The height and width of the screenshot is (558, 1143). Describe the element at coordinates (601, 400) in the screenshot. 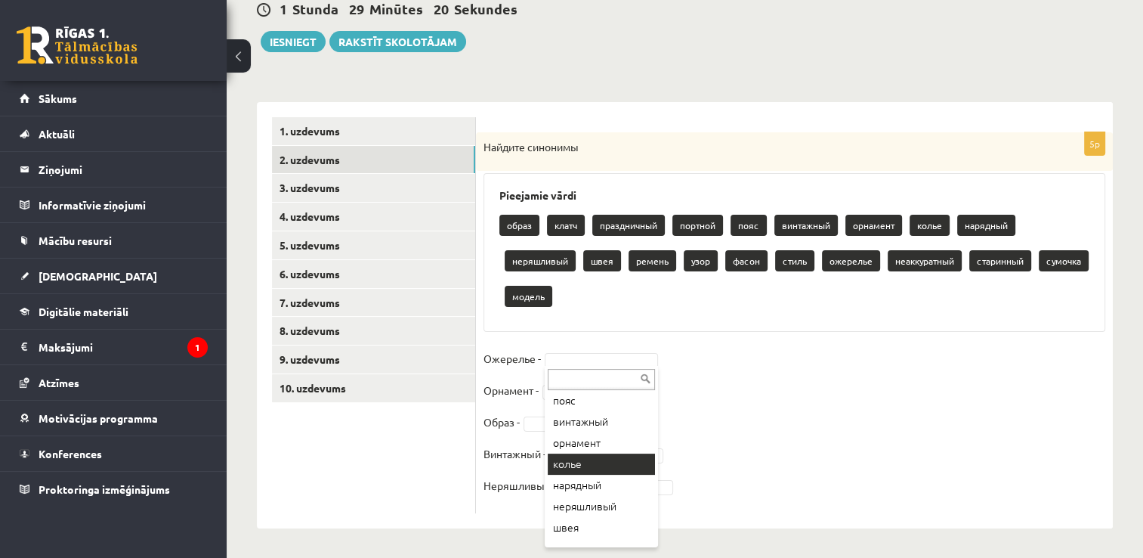

I see `div: пояс` at that location.